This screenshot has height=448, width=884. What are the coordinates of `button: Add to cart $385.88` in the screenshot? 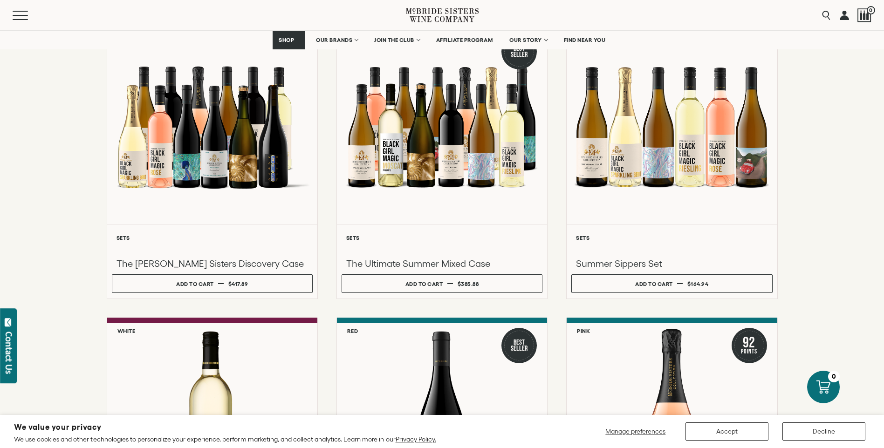 It's located at (442, 284).